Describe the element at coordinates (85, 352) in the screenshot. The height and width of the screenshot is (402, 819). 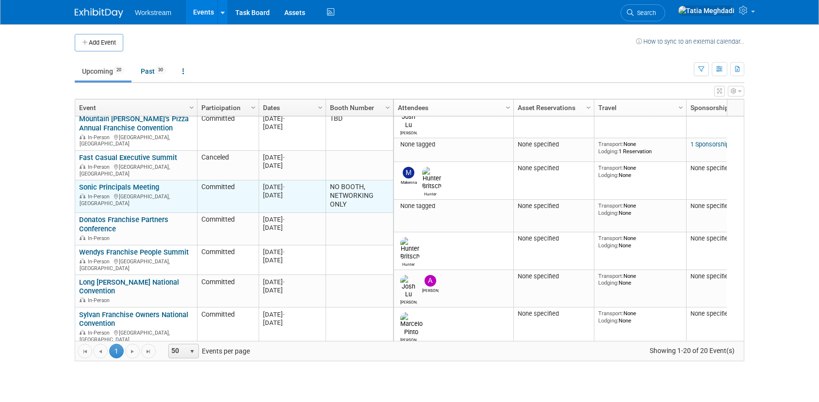
I see `span: Go to the first page` at that location.